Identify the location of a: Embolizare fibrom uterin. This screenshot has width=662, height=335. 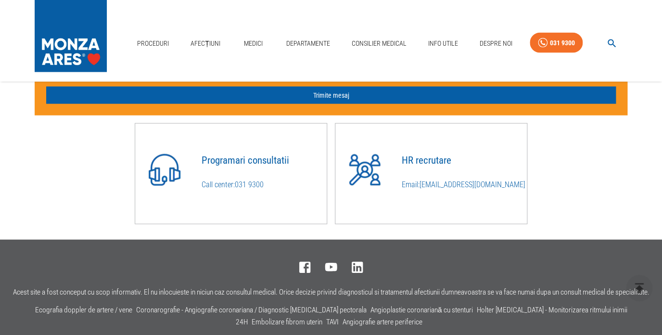
(287, 322).